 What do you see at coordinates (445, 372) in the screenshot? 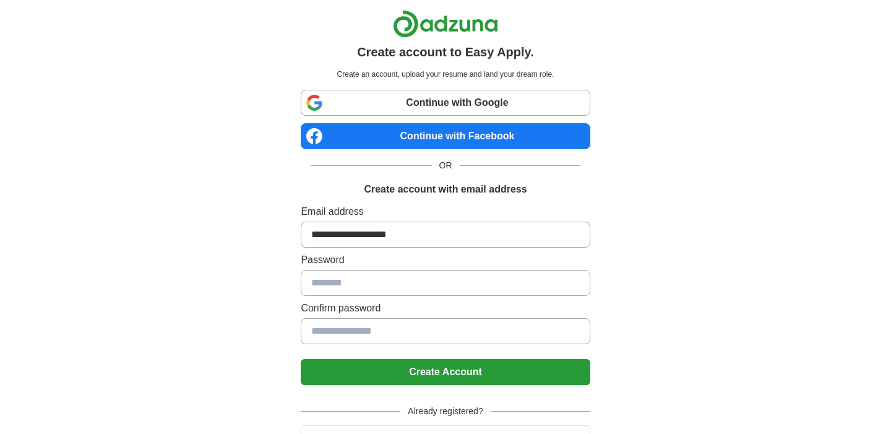
I see `button: Create Account` at bounding box center [445, 372].